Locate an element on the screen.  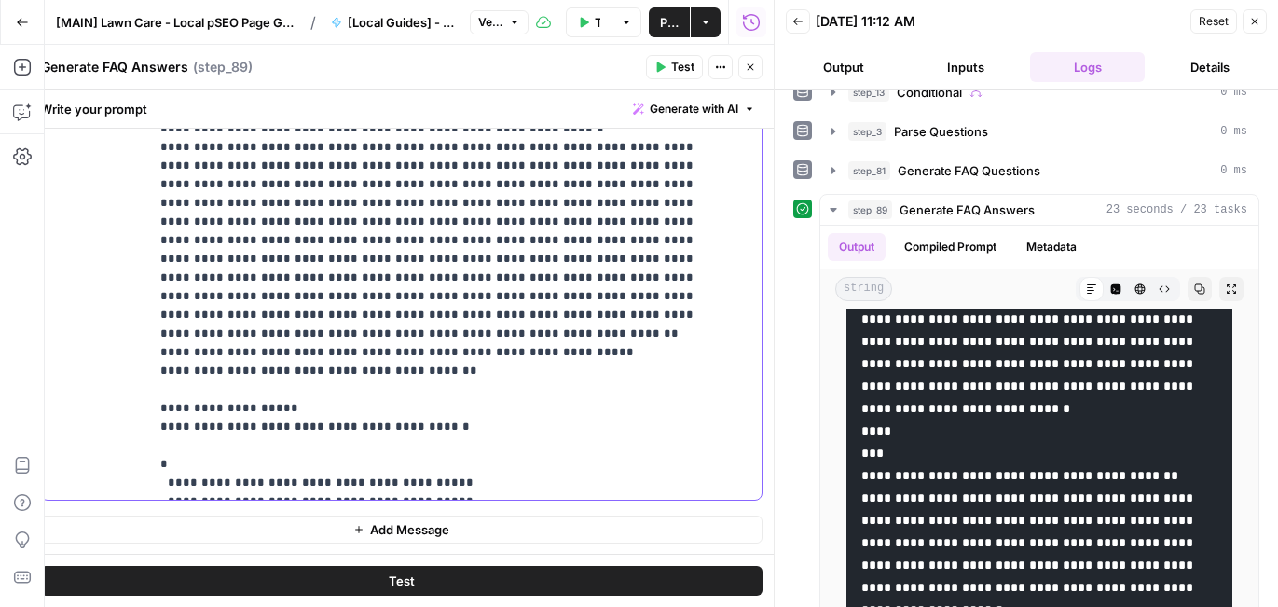
button: Test Workflow is located at coordinates (588, 22).